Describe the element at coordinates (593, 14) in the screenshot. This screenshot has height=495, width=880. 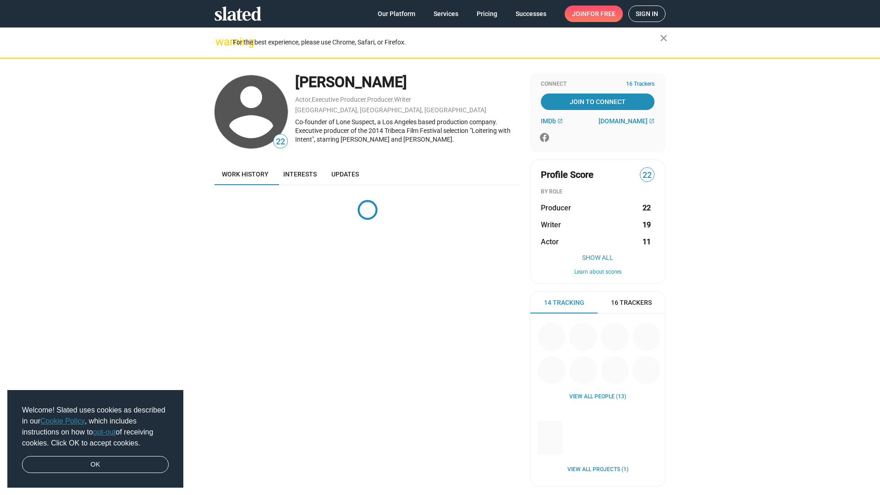
I see `a: Joinfor free` at that location.